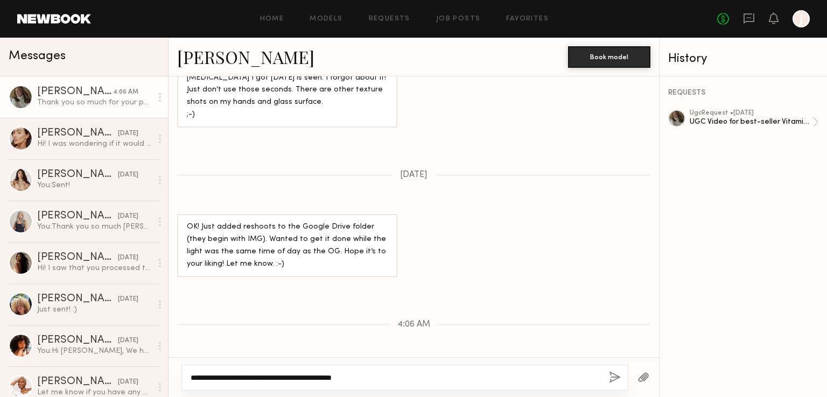 The height and width of the screenshot is (397, 827). What do you see at coordinates (744, 93) in the screenshot?
I see `div: REQUESTS` at bounding box center [744, 93].